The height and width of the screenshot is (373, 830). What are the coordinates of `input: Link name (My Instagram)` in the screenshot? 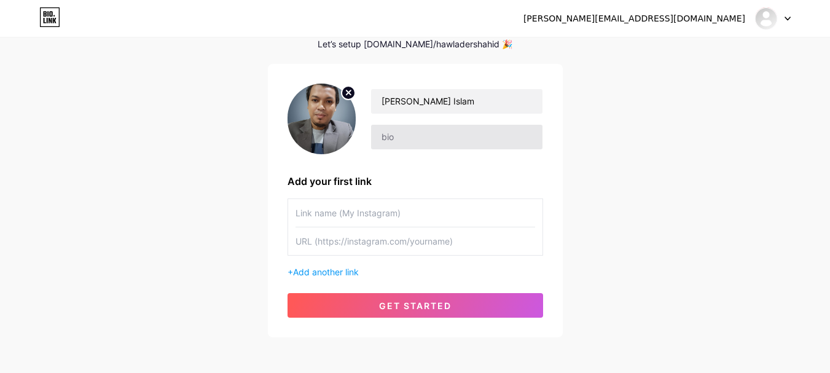 It's located at (415, 213).